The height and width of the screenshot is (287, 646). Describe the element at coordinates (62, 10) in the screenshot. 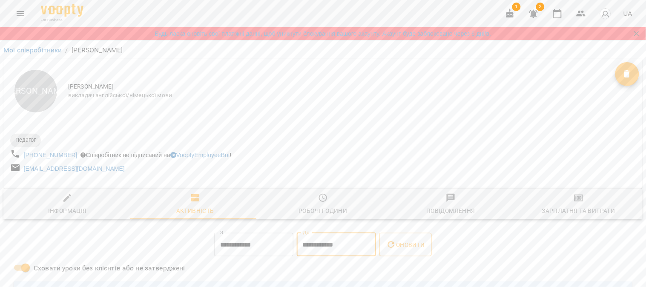

I see `img: Voopty Logo` at that location.